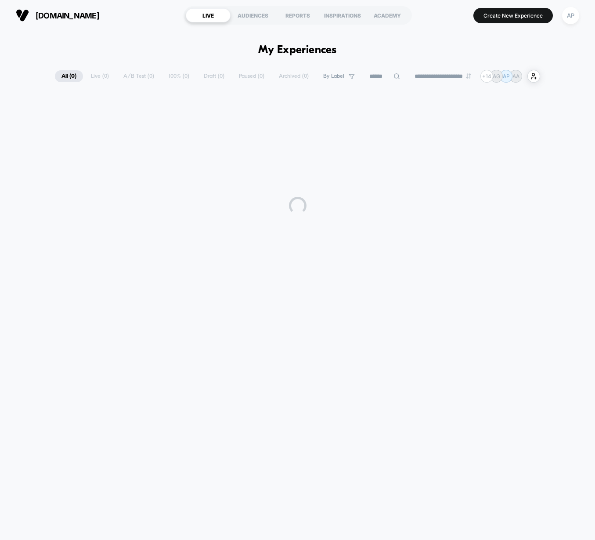 This screenshot has width=595, height=540. I want to click on span: By Label, so click(334, 76).